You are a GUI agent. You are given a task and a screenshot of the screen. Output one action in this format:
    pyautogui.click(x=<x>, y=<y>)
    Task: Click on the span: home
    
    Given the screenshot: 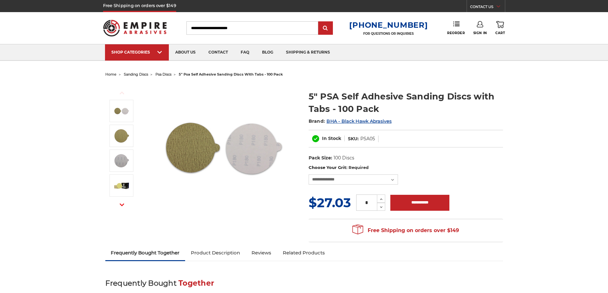 What is the action you would take?
    pyautogui.click(x=111, y=74)
    